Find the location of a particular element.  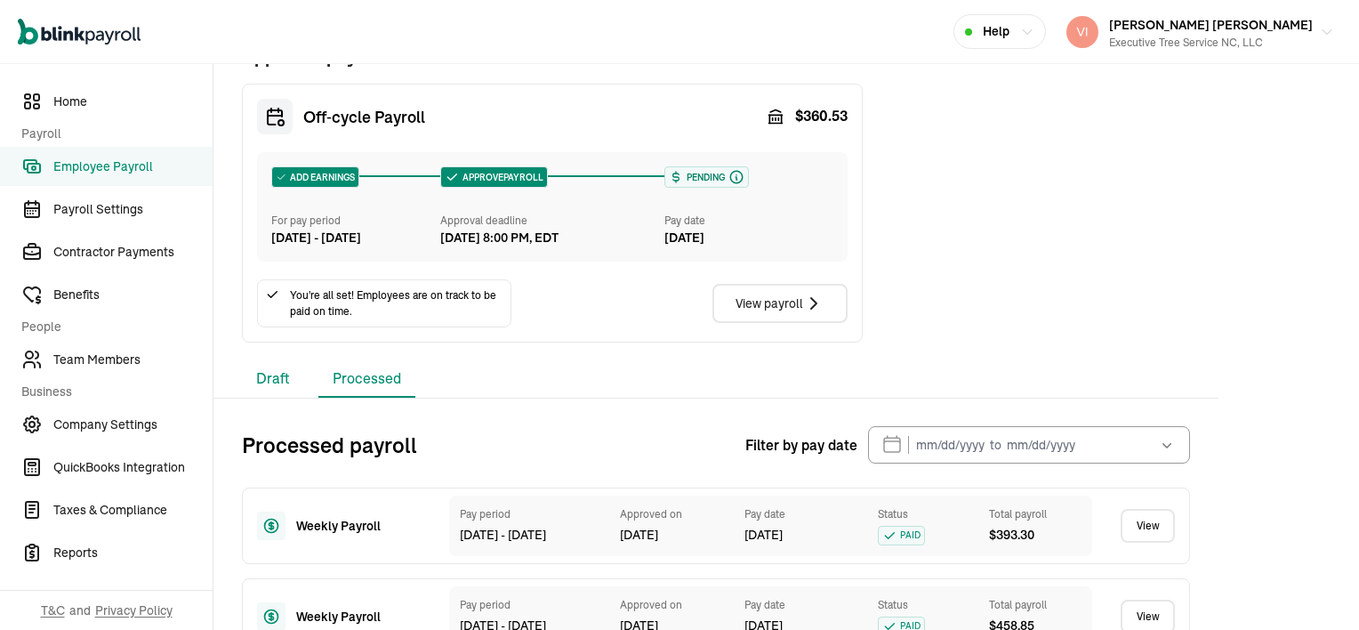

div: Executive Tree Service NC, LLC is located at coordinates (1210, 43).